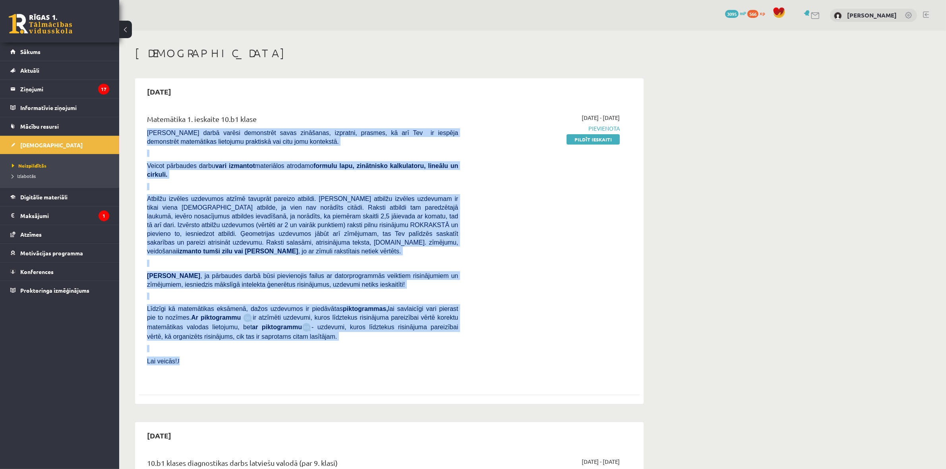 This screenshot has height=469, width=946. What do you see at coordinates (60, 89) in the screenshot?
I see `a: Ziņojumi17` at bounding box center [60, 89].